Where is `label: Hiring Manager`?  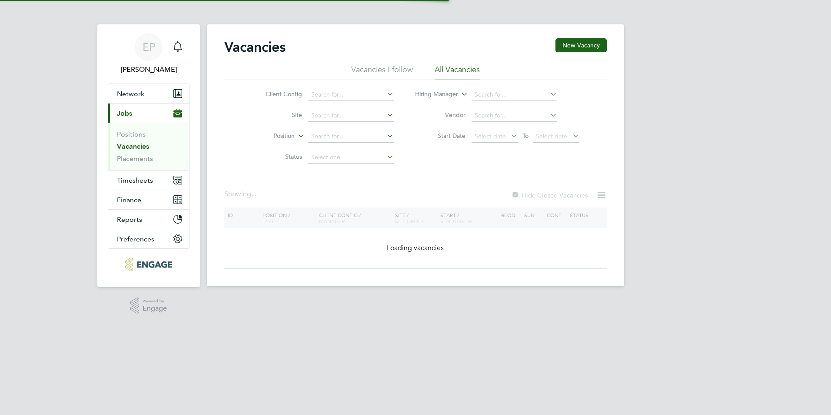 label: Hiring Manager is located at coordinates (433, 94).